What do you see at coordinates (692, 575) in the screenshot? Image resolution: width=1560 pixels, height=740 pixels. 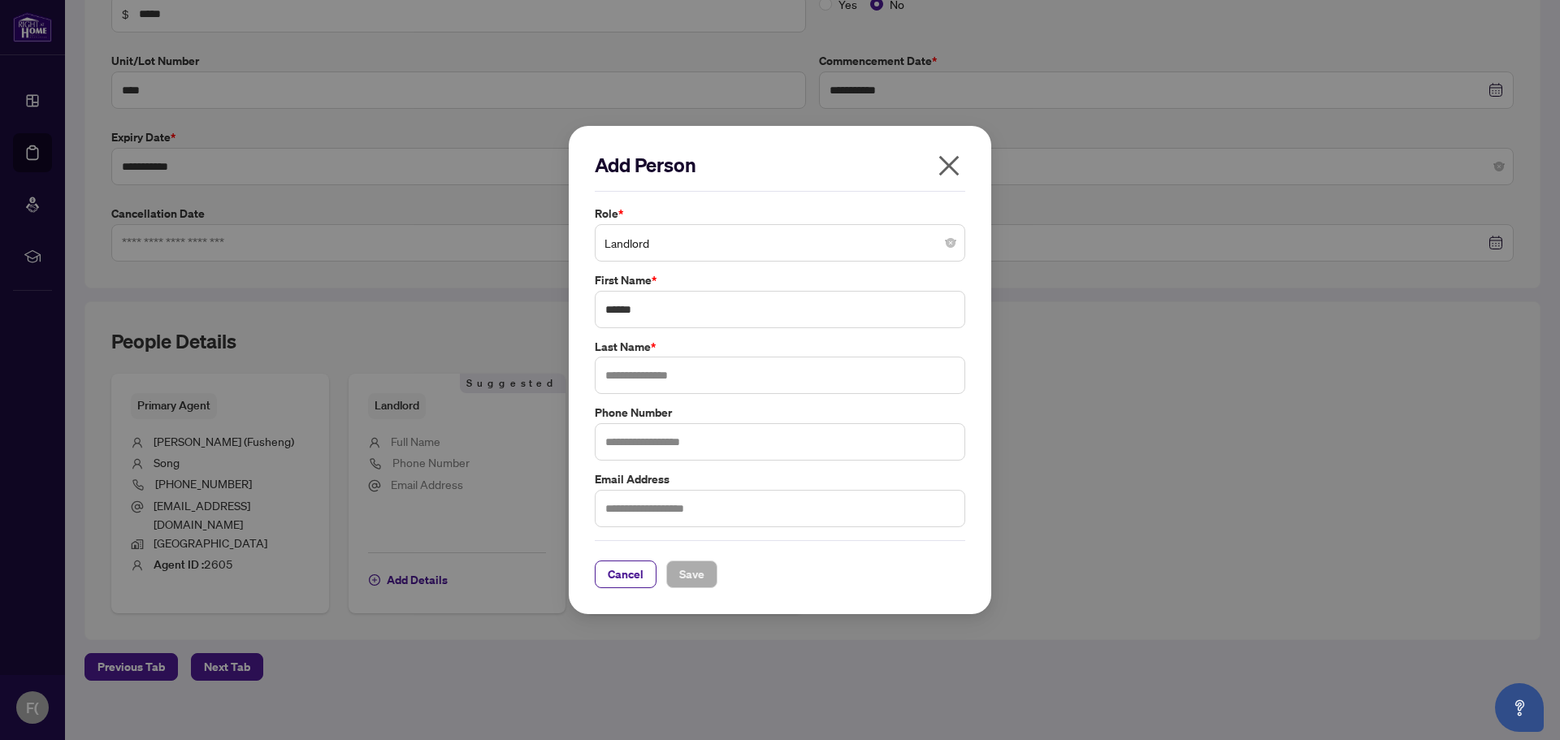 I see `button: Save` at bounding box center [692, 575].